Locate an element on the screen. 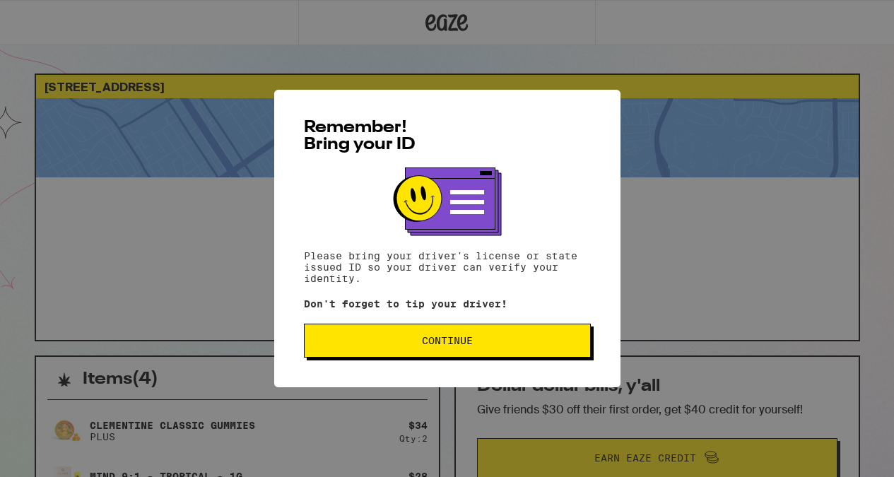 Image resolution: width=894 pixels, height=477 pixels. span: Remember! Bring your ID is located at coordinates (360, 136).